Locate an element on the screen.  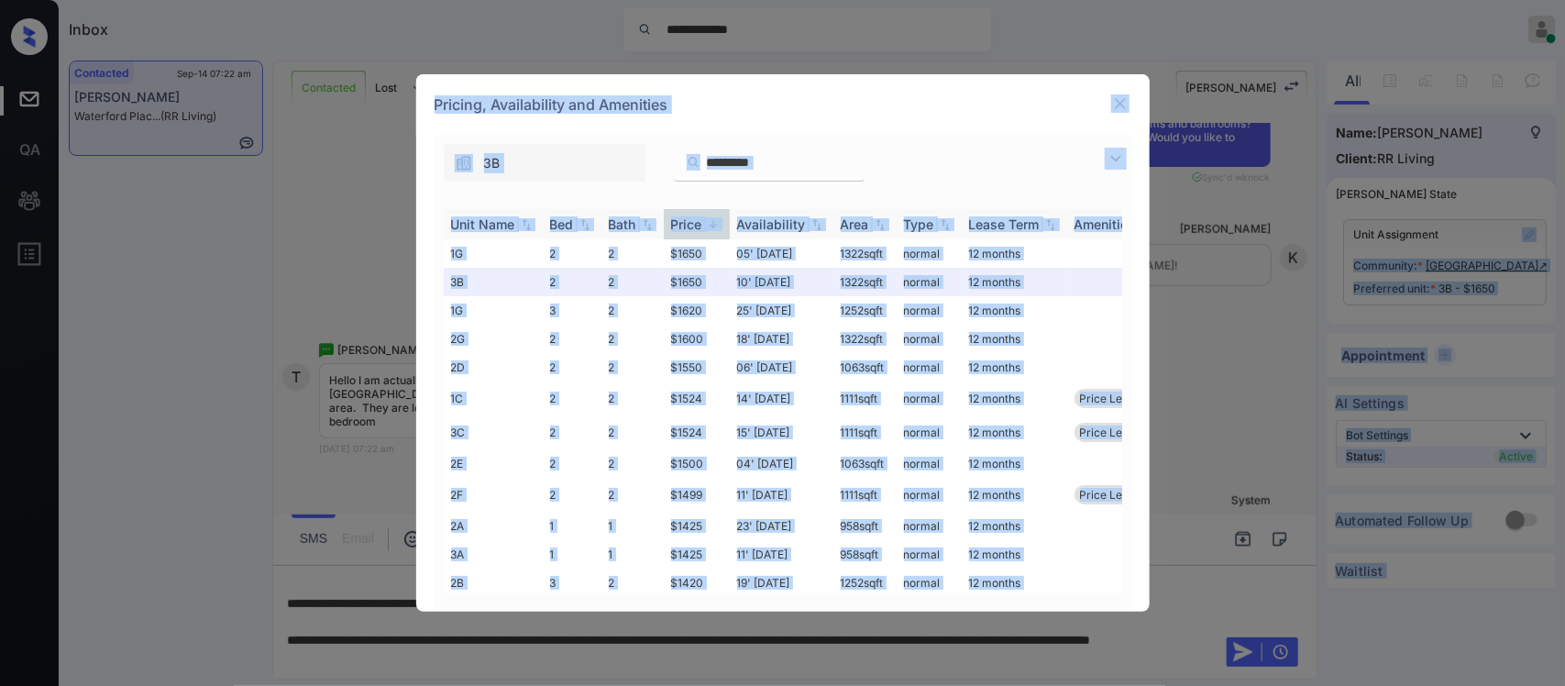
div: Availability is located at coordinates (771, 224).